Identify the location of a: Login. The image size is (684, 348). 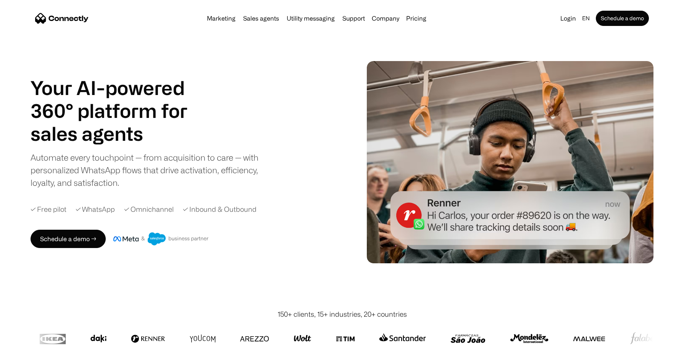
(568, 18).